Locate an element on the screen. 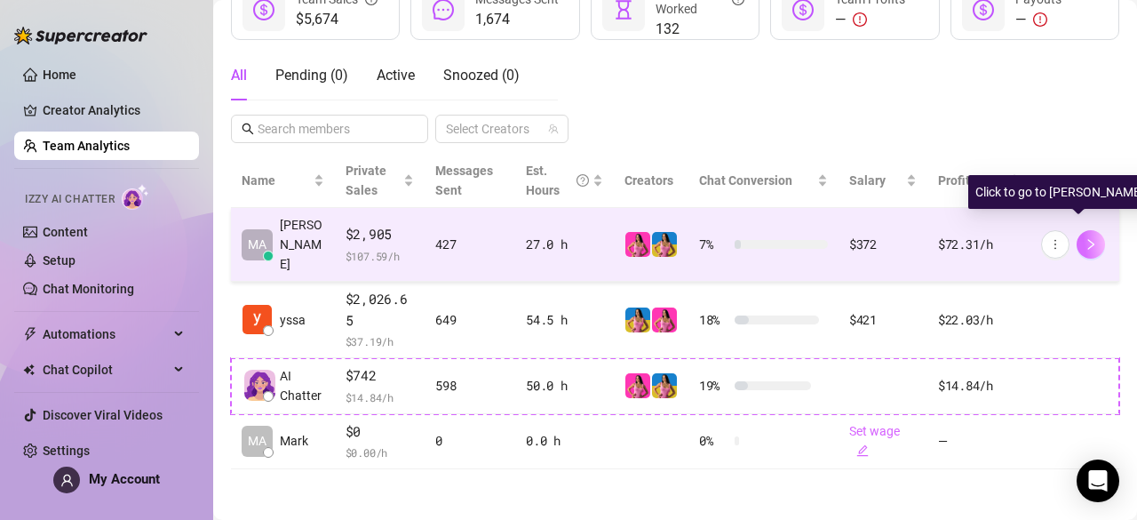 The image size is (1137, 520). img: Chat Copilot is located at coordinates (28, 370).